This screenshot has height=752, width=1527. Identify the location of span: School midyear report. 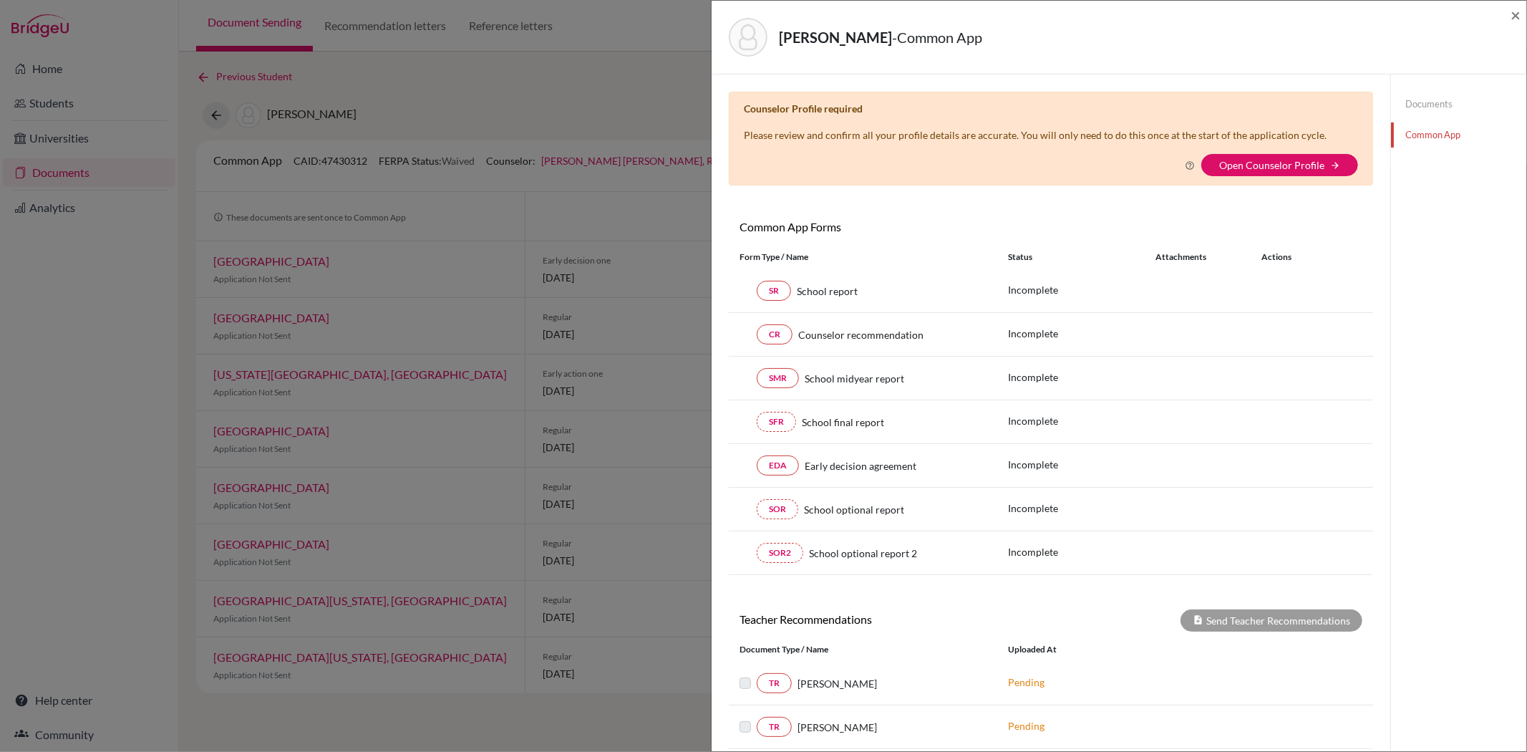
(854, 378).